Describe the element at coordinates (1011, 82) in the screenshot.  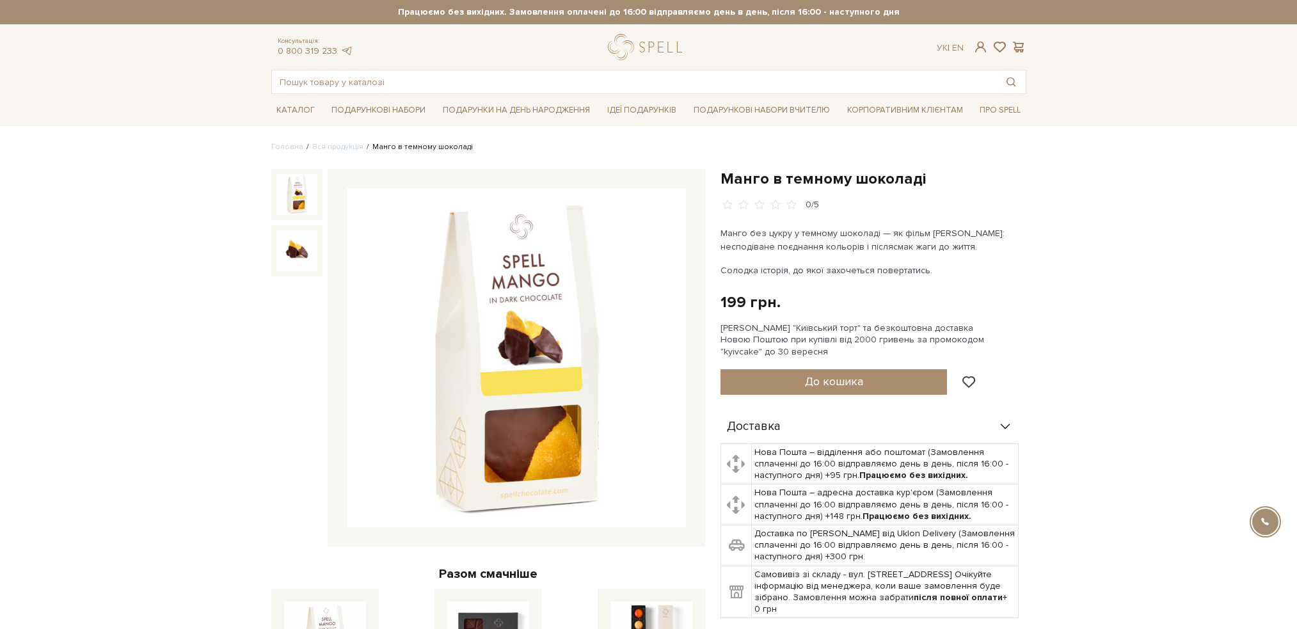
I see `button: Пошук товару у каталозі` at that location.